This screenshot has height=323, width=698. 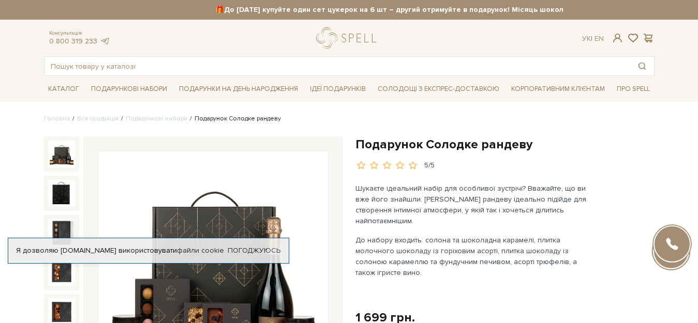 What do you see at coordinates (129, 89) in the screenshot?
I see `span: Подарункові набори` at bounding box center [129, 89].